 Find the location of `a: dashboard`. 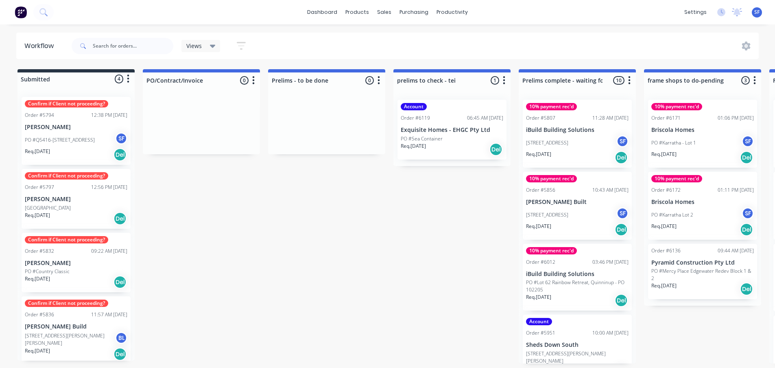

a: dashboard is located at coordinates (322, 12).